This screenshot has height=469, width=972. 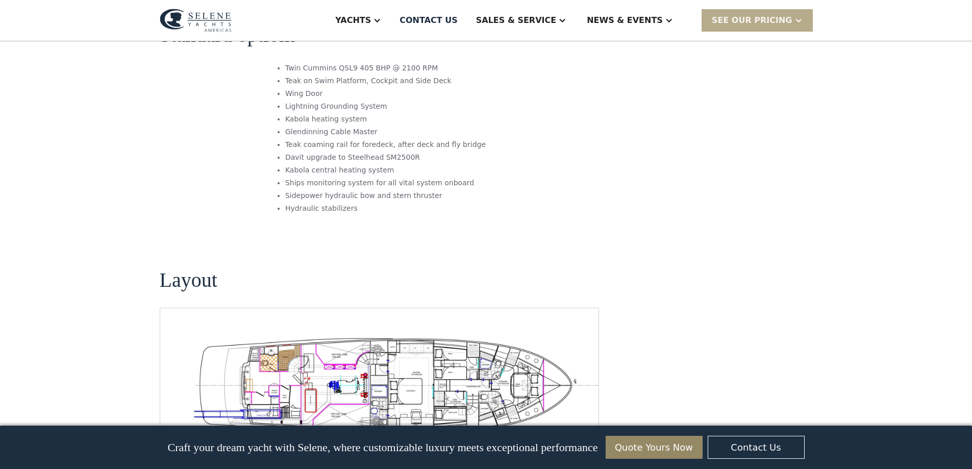 I want to click on li: Kabola heating system, so click(x=385, y=119).